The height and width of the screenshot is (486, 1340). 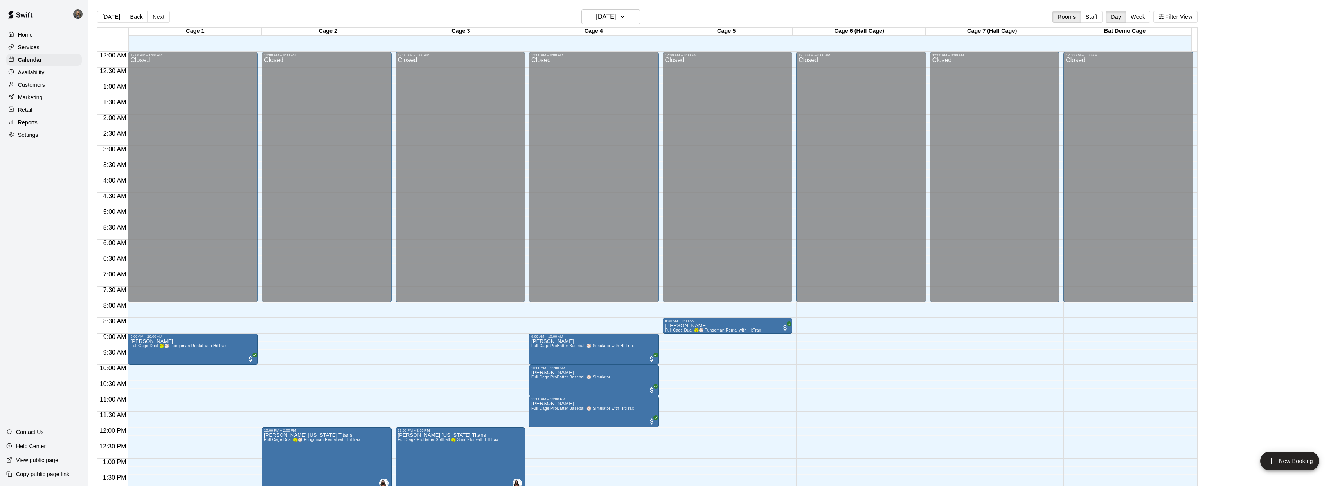 What do you see at coordinates (327, 431) in the screenshot?
I see `div: 12:00 PM – 2:00 PM` at bounding box center [327, 431].